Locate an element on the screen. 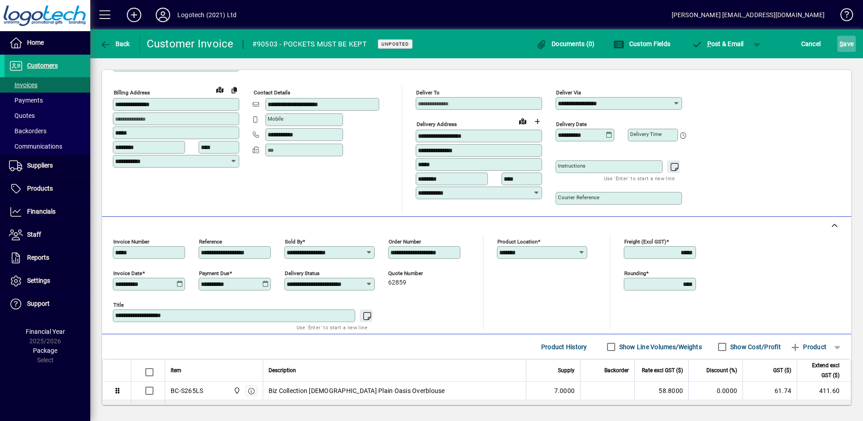 The width and height of the screenshot is (863, 421). span: Backorders is located at coordinates (28, 131).